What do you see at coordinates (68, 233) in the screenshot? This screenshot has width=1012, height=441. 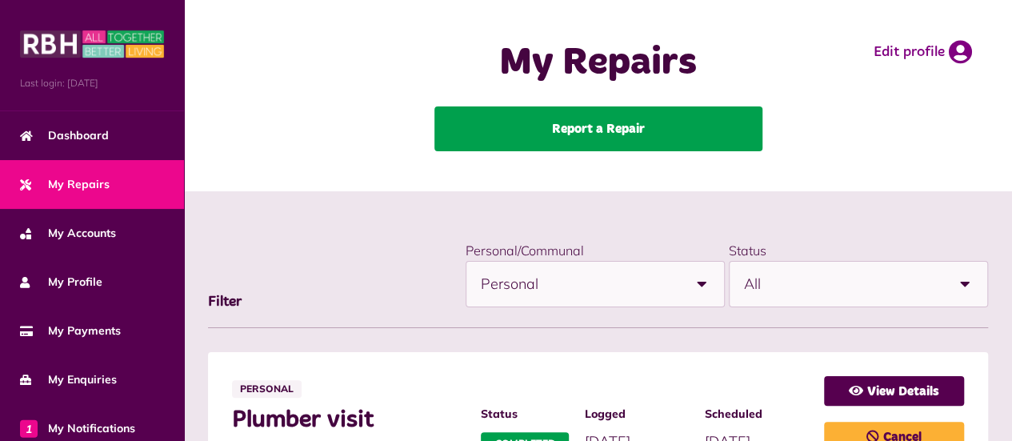 I see `span: My Accounts` at bounding box center [68, 233].